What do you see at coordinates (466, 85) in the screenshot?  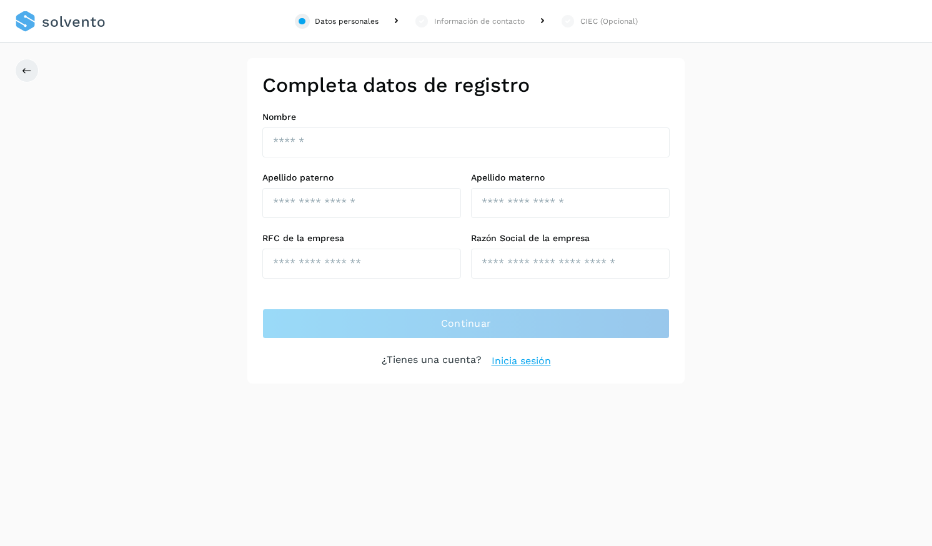 I see `h2: Completa datos de registro` at bounding box center [466, 85].